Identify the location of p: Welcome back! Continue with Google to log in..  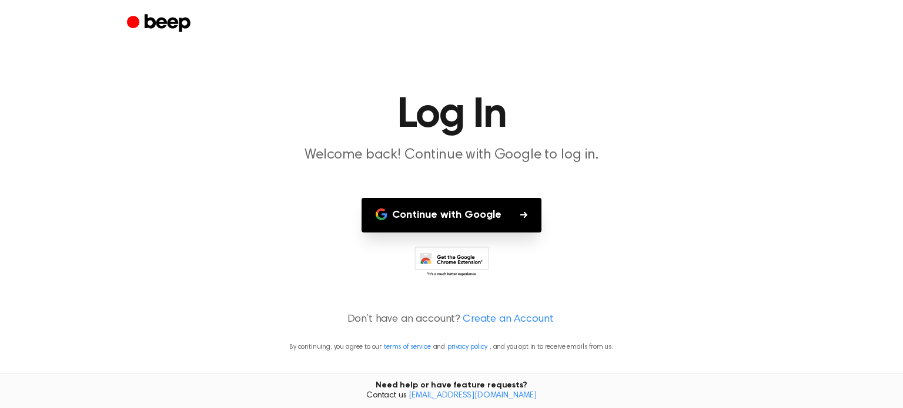
(451, 155).